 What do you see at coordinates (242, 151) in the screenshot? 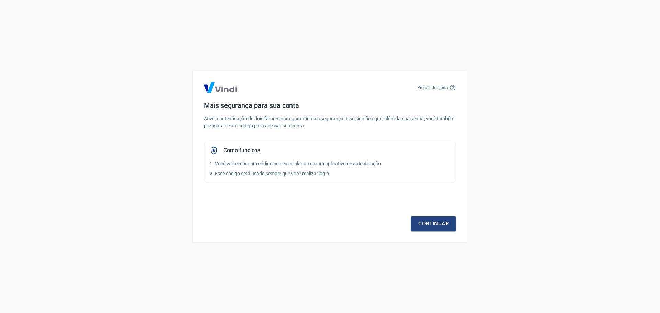
I see `h5: Como funciona` at bounding box center [242, 151].